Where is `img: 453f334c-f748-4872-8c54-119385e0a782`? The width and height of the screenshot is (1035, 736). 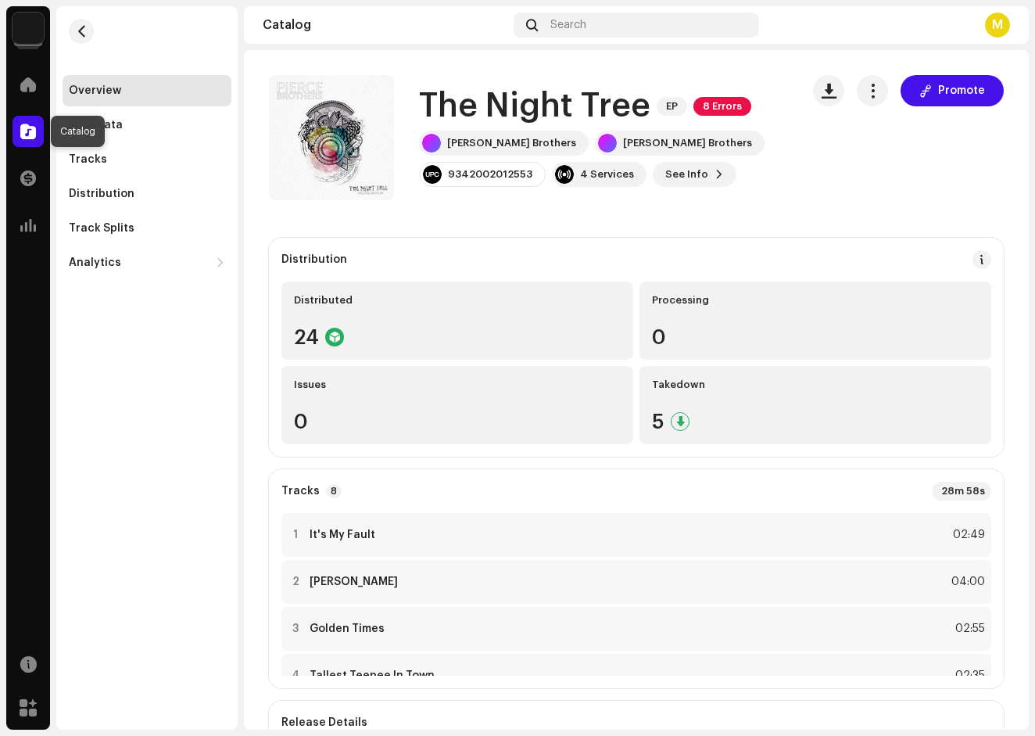
img: 453f334c-f748-4872-8c54-119385e0a782 is located at coordinates (28, 28).